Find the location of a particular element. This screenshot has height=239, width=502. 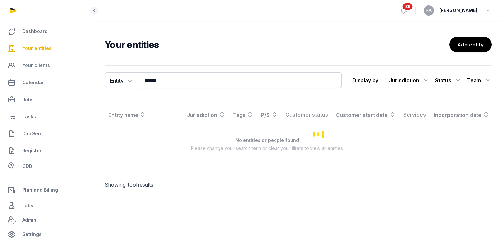

a: Dashboard is located at coordinates (47, 31).